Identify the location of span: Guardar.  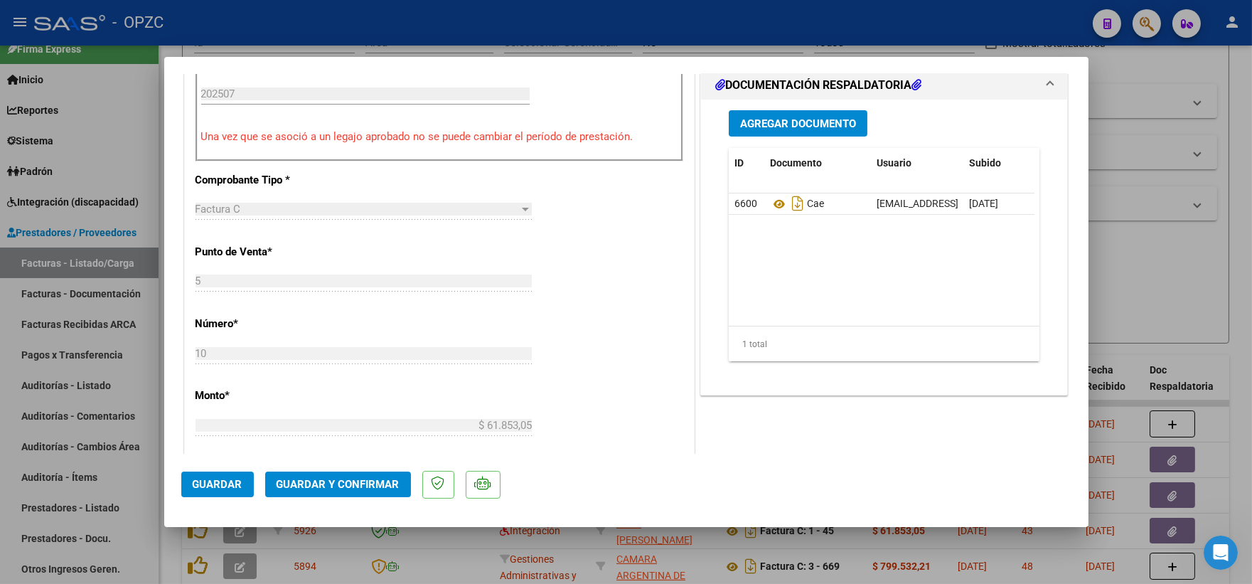
(218, 484).